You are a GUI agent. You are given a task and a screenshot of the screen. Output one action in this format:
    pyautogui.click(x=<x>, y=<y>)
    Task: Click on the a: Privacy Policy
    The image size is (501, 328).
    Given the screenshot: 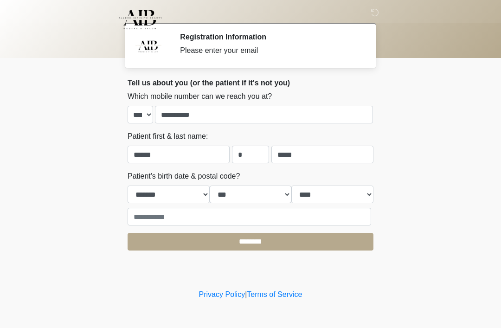 What is the action you would take?
    pyautogui.click(x=222, y=294)
    